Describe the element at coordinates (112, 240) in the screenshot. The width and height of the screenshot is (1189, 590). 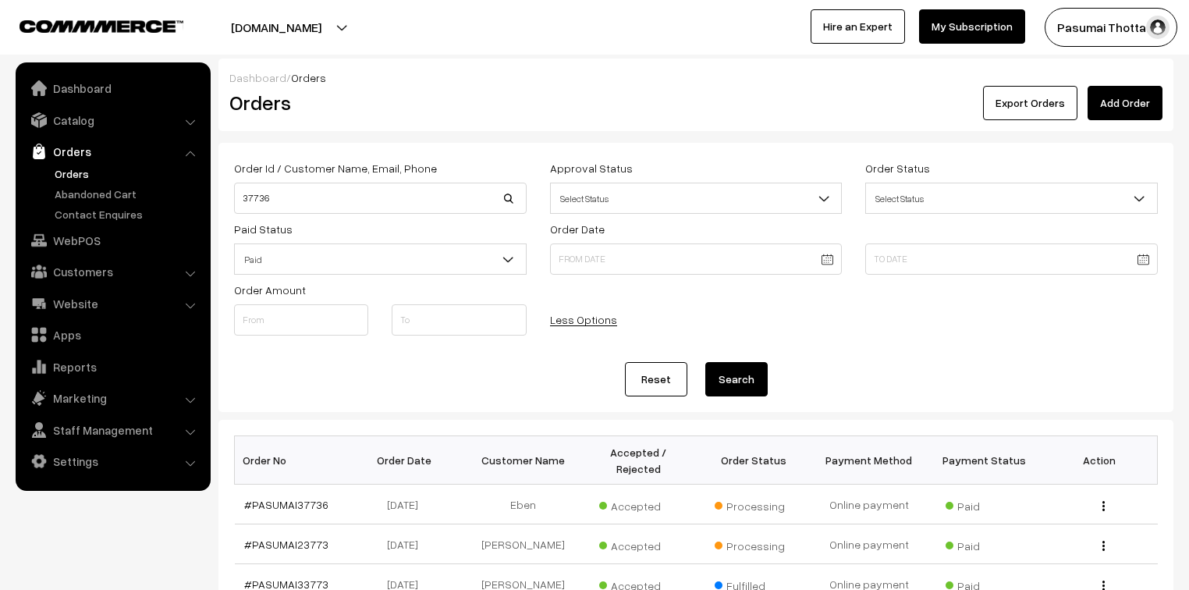
I see `a: WebPOS` at that location.